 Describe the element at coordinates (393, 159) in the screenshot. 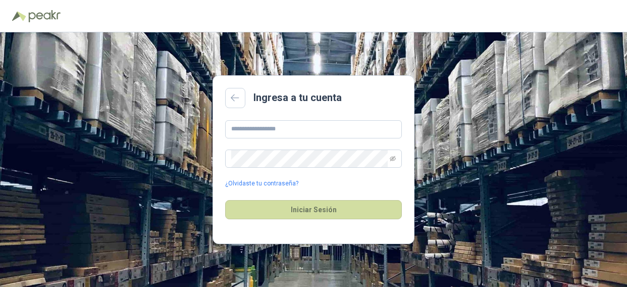

I see `span: eye-invisible` at that location.